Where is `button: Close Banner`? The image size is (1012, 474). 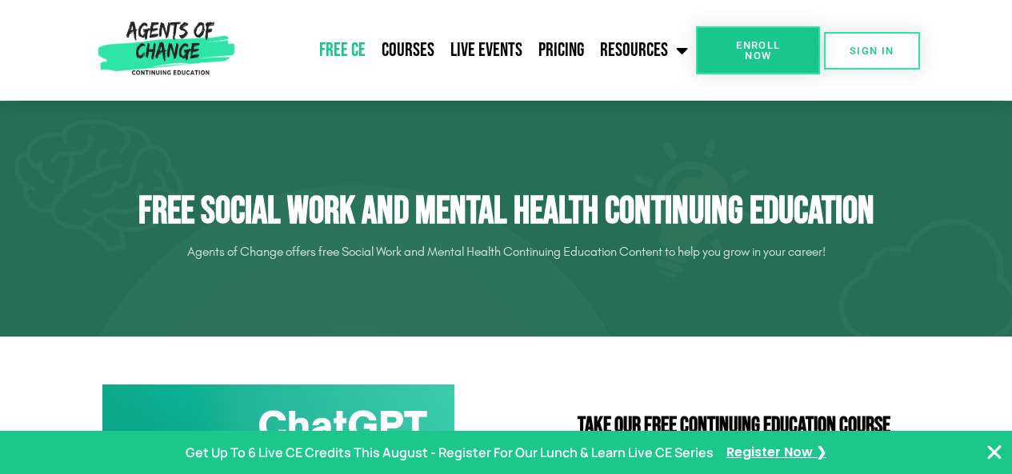 button: Close Banner is located at coordinates (994, 453).